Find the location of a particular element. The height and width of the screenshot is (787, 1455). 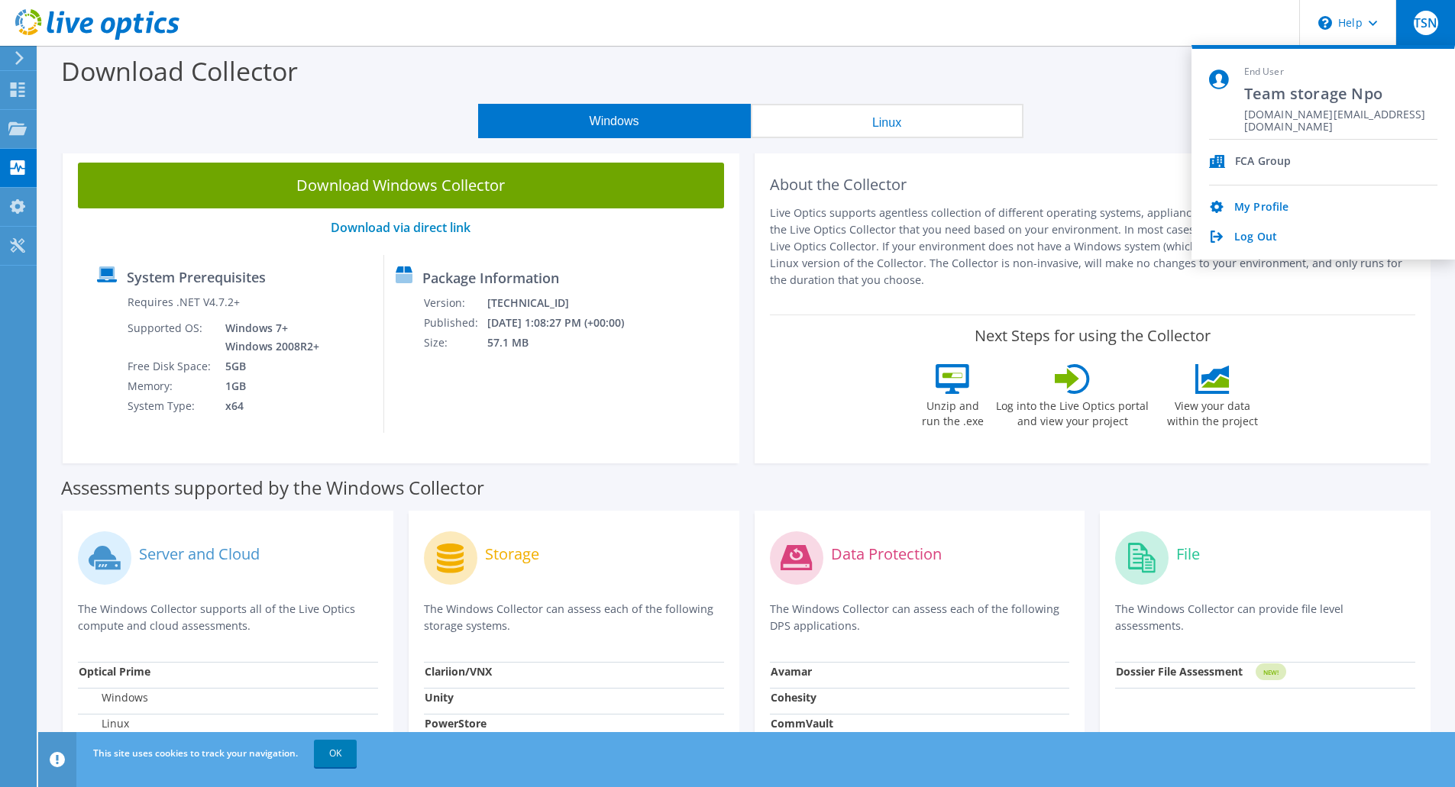

p: Live Optics supports agentless collection of different operating systems, appliances, and applica... is located at coordinates (1093, 247).